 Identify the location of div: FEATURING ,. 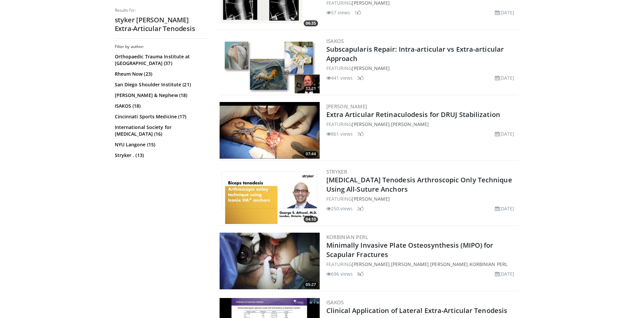
(422, 124).